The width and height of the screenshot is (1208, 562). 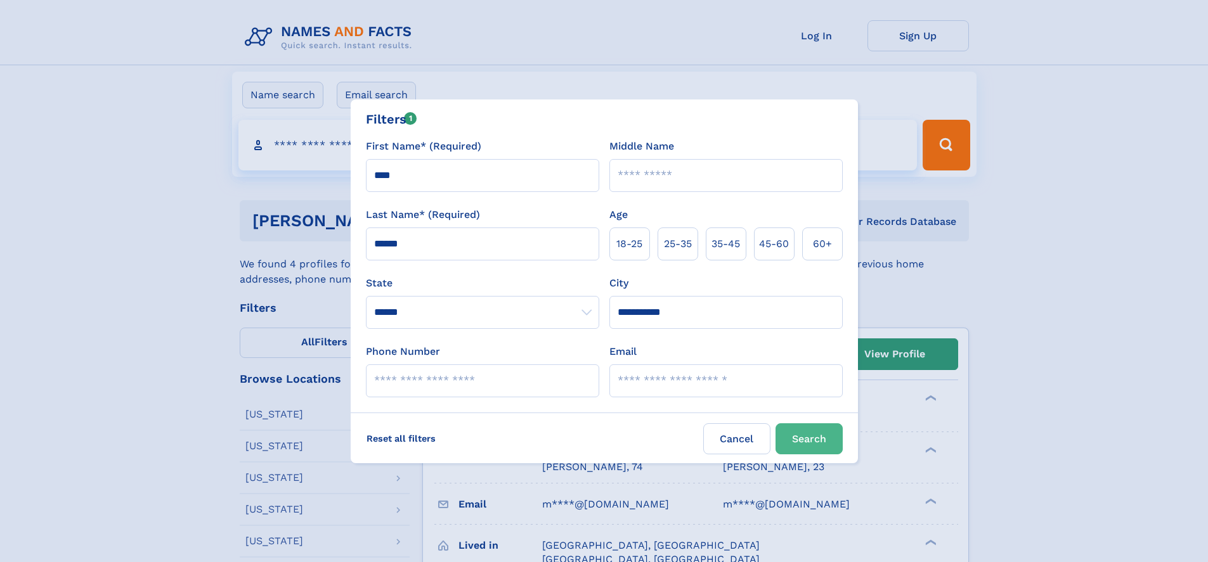 I want to click on span: 60+, so click(x=822, y=244).